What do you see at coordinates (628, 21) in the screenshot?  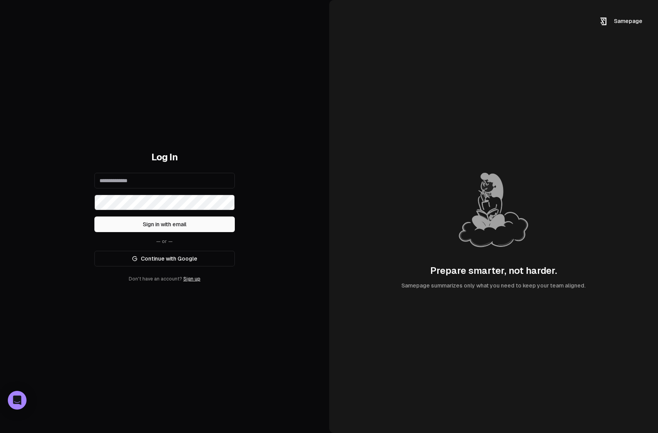 I see `span: Samepage` at bounding box center [628, 21].